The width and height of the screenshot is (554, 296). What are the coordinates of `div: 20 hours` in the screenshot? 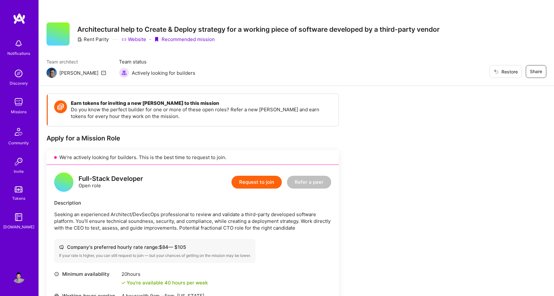 It's located at (164, 274).